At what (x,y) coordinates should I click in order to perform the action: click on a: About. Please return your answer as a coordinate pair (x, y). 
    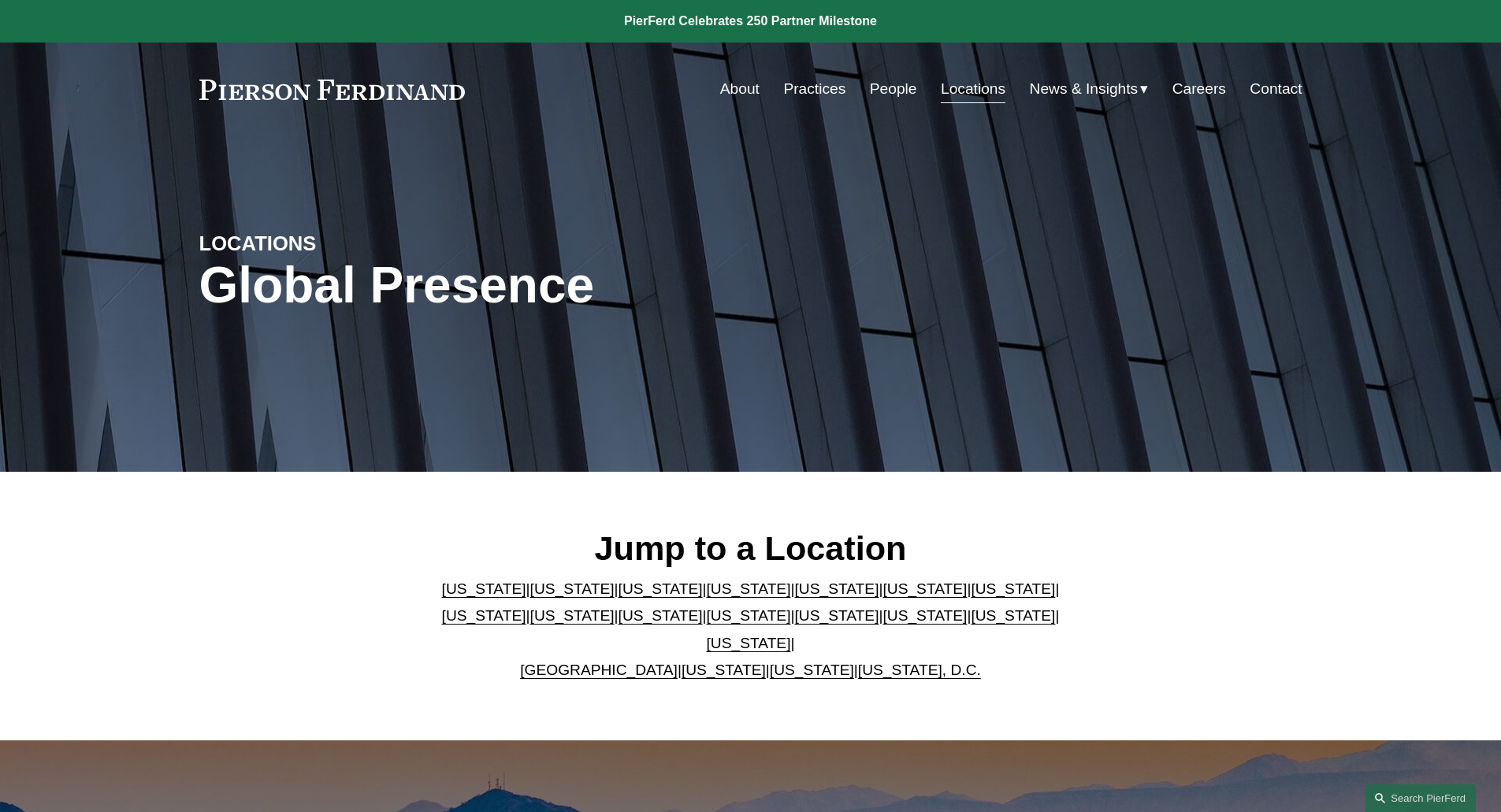
    Looking at the image, I should click on (740, 89).